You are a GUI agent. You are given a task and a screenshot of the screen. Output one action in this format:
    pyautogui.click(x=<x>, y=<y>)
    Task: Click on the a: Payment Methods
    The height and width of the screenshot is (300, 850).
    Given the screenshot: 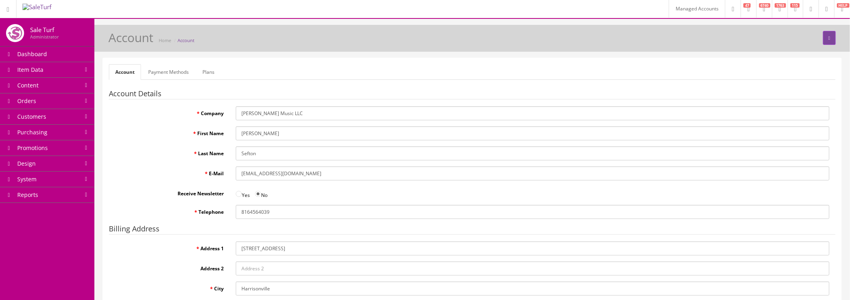 What is the action you would take?
    pyautogui.click(x=168, y=72)
    